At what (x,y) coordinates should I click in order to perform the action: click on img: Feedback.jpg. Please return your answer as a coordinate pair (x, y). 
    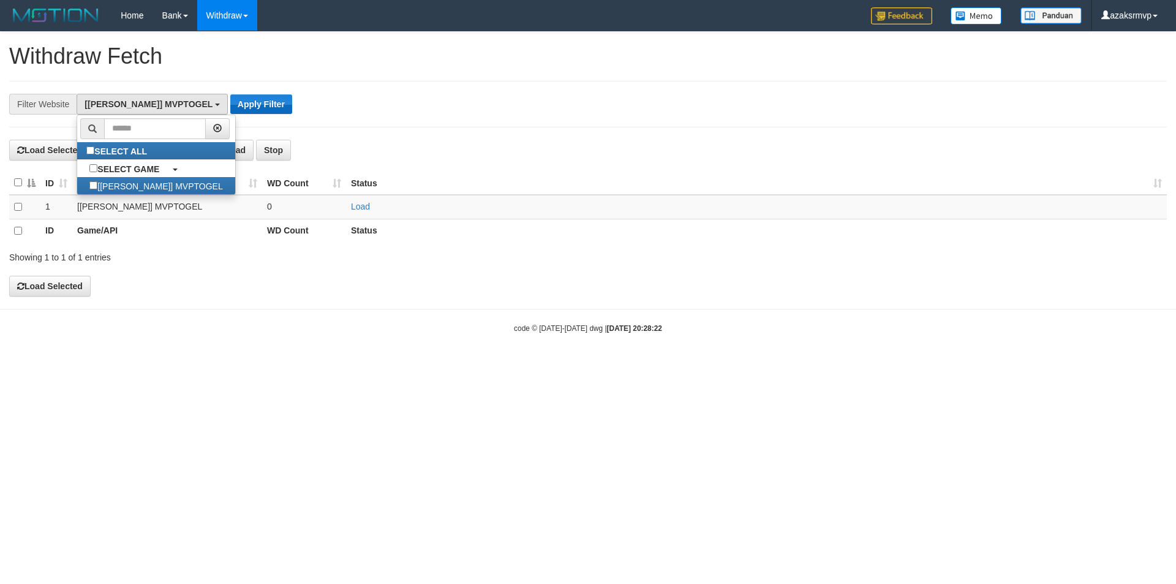
    Looking at the image, I should click on (902, 16).